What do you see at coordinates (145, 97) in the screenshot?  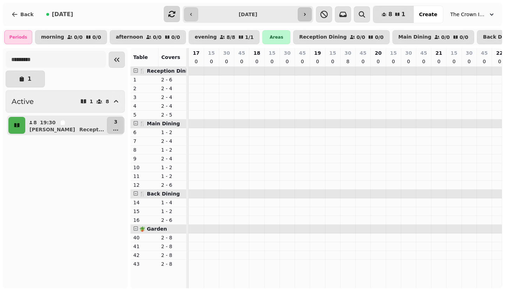 I see `p: 3` at bounding box center [145, 97].